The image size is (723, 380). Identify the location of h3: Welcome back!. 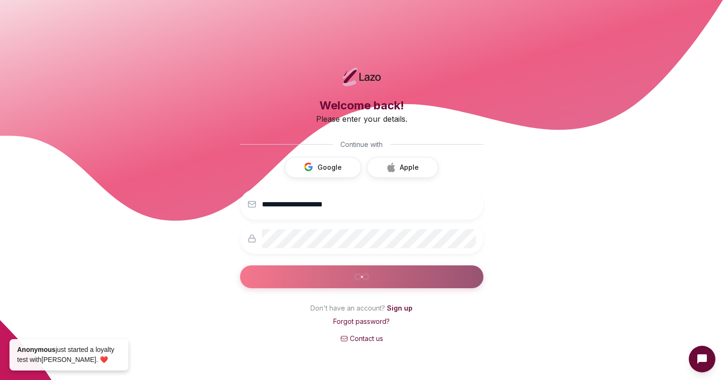
(362, 106).